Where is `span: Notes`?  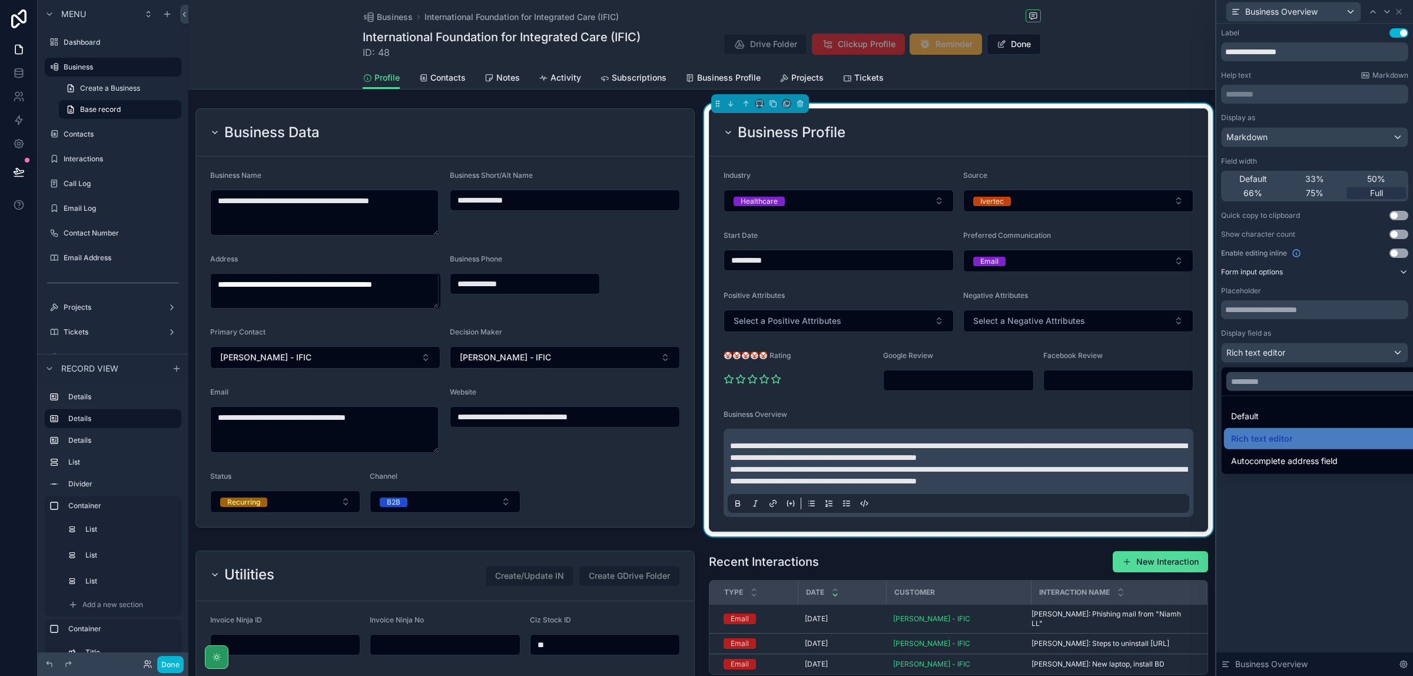
span: Notes is located at coordinates (508, 78).